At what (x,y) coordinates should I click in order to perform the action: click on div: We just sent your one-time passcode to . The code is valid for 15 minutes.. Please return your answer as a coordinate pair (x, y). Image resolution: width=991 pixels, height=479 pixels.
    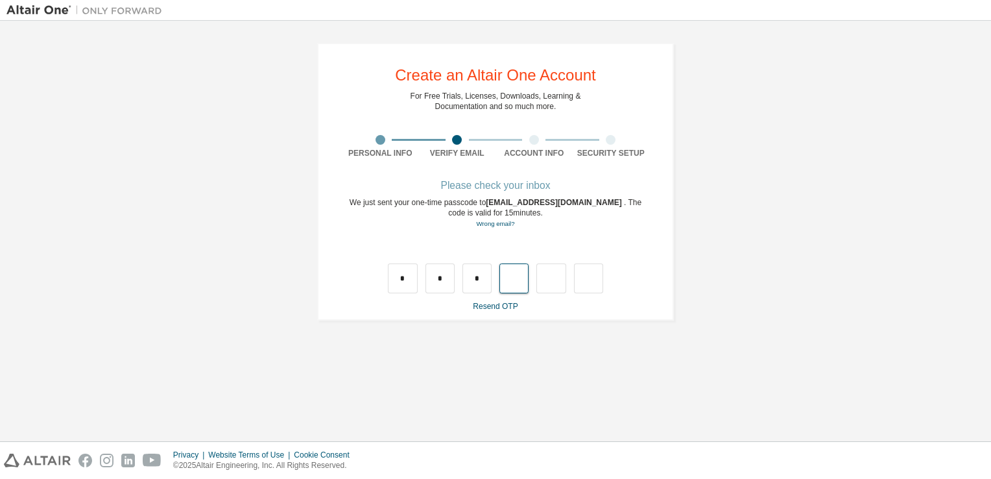
    Looking at the image, I should click on (496, 213).